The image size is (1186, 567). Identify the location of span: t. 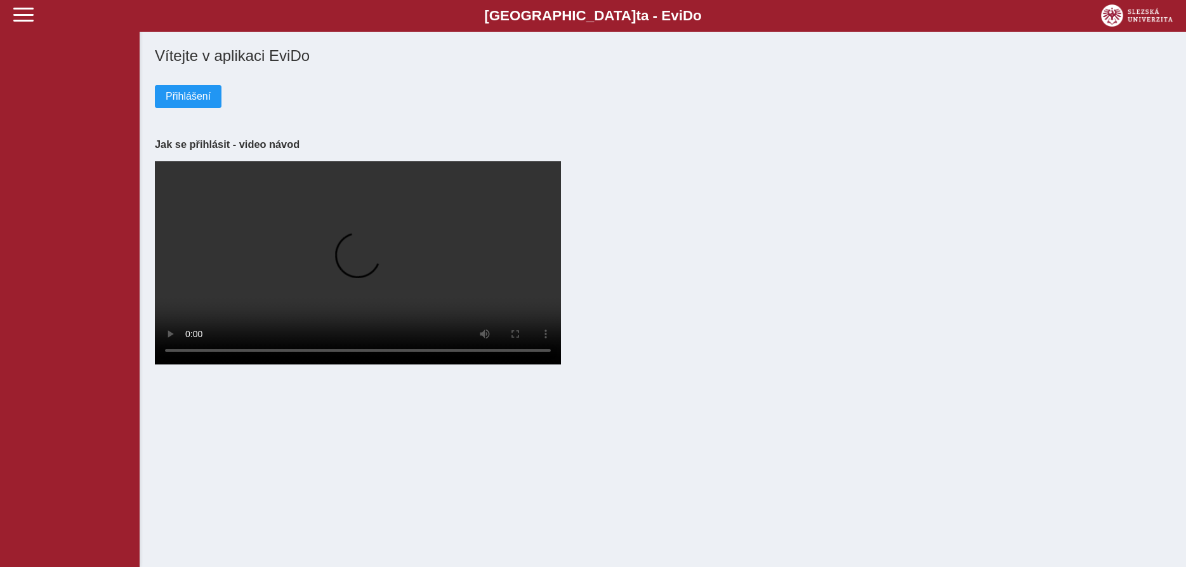
(638, 15).